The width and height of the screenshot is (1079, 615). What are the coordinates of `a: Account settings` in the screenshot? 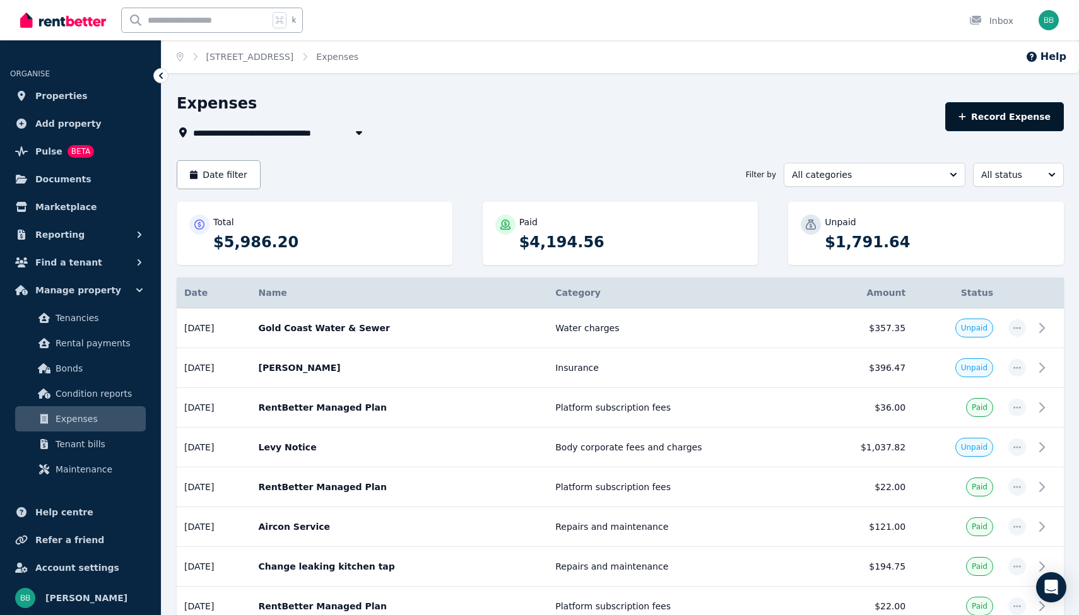 It's located at (80, 568).